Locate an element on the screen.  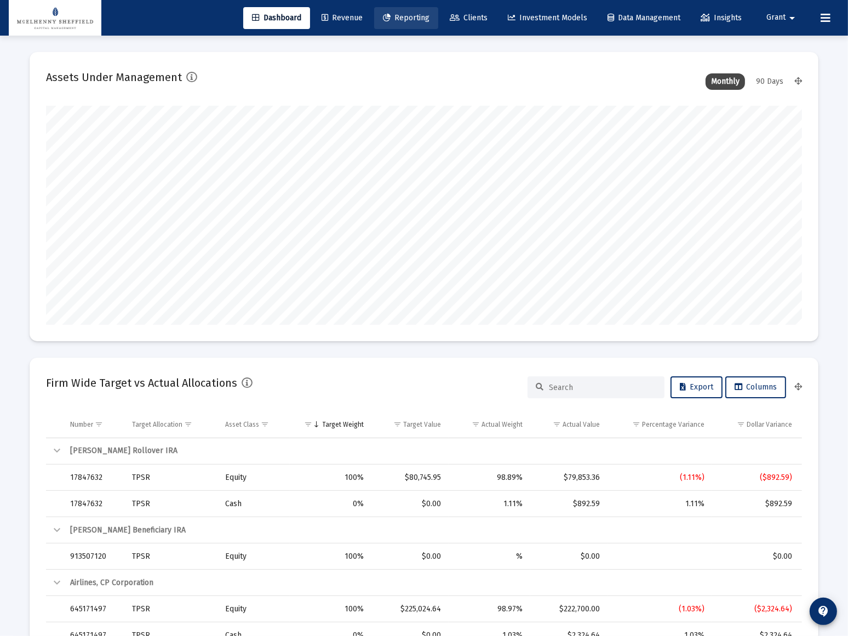
div: ($892.59) is located at coordinates (756, 478).